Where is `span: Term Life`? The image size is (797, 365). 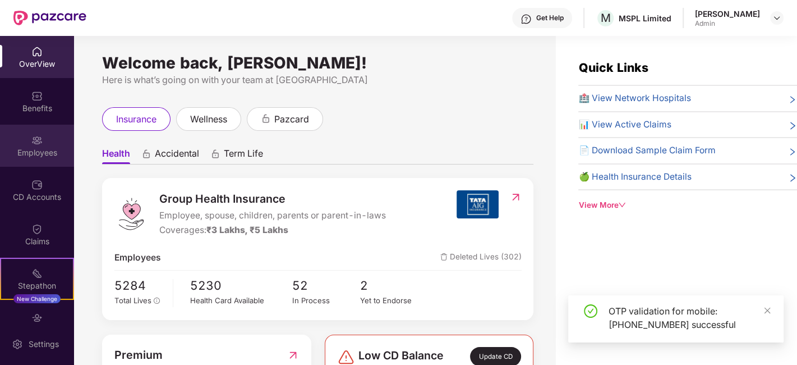
span: Term Life is located at coordinates (243, 155).